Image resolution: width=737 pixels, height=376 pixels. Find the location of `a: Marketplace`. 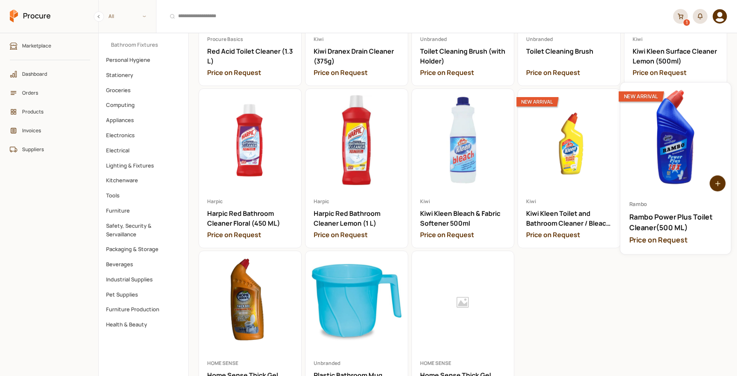

a: Marketplace is located at coordinates (50, 46).